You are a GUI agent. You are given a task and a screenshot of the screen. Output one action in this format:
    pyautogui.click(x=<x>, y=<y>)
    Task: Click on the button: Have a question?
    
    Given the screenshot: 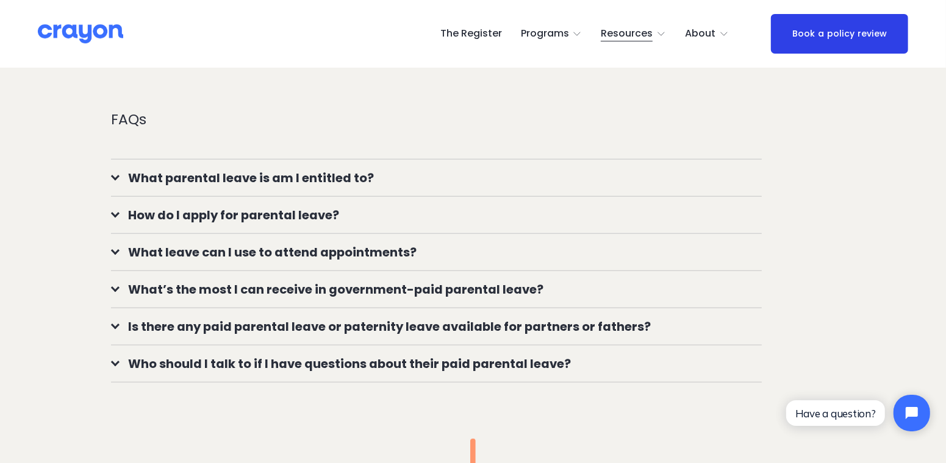 What is the action you would take?
    pyautogui.click(x=60, y=29)
    